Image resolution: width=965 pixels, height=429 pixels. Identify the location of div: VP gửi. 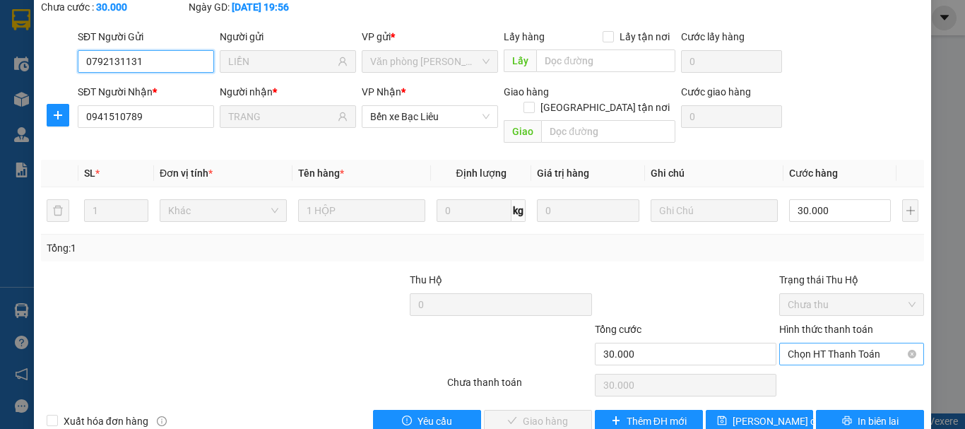
(430, 37).